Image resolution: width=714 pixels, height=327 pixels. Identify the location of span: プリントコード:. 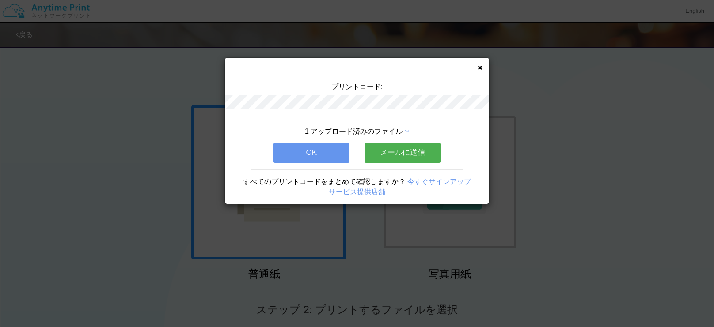
(357, 87).